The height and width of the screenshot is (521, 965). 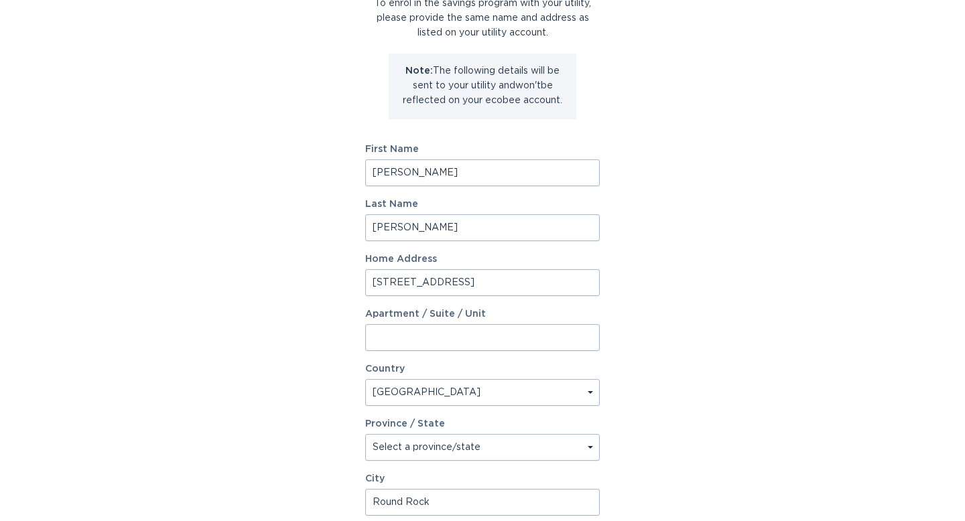 I want to click on label: Home Address, so click(x=483, y=259).